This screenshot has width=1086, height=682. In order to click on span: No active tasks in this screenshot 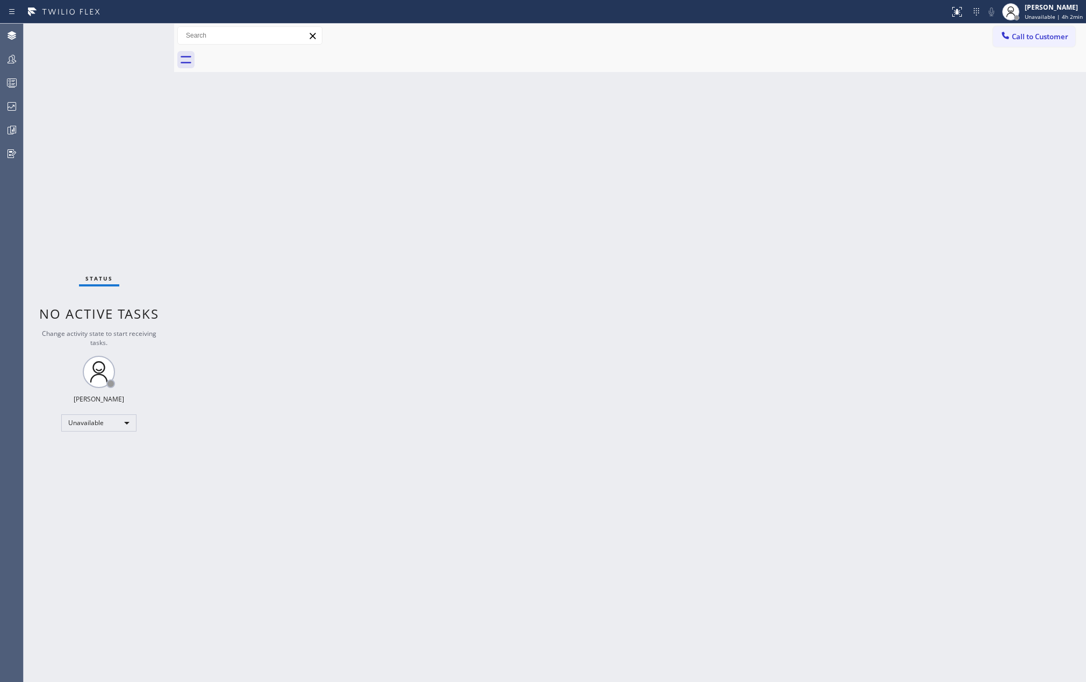, I will do `click(99, 313)`.